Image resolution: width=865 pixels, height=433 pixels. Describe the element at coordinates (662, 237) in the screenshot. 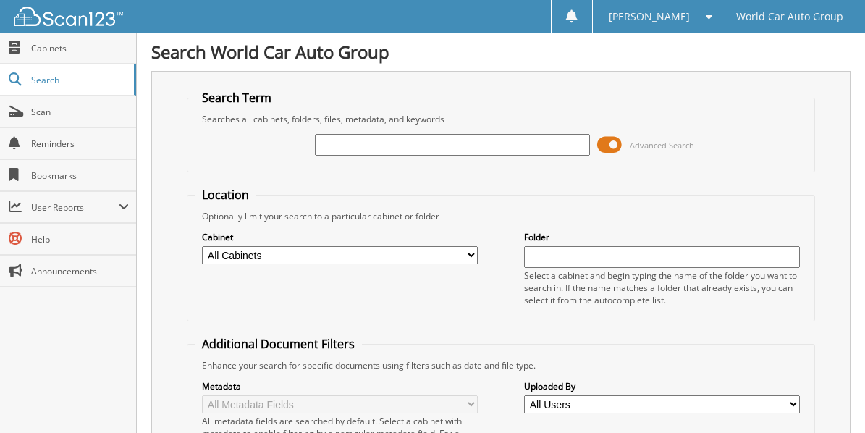

I see `label: Folder` at that location.